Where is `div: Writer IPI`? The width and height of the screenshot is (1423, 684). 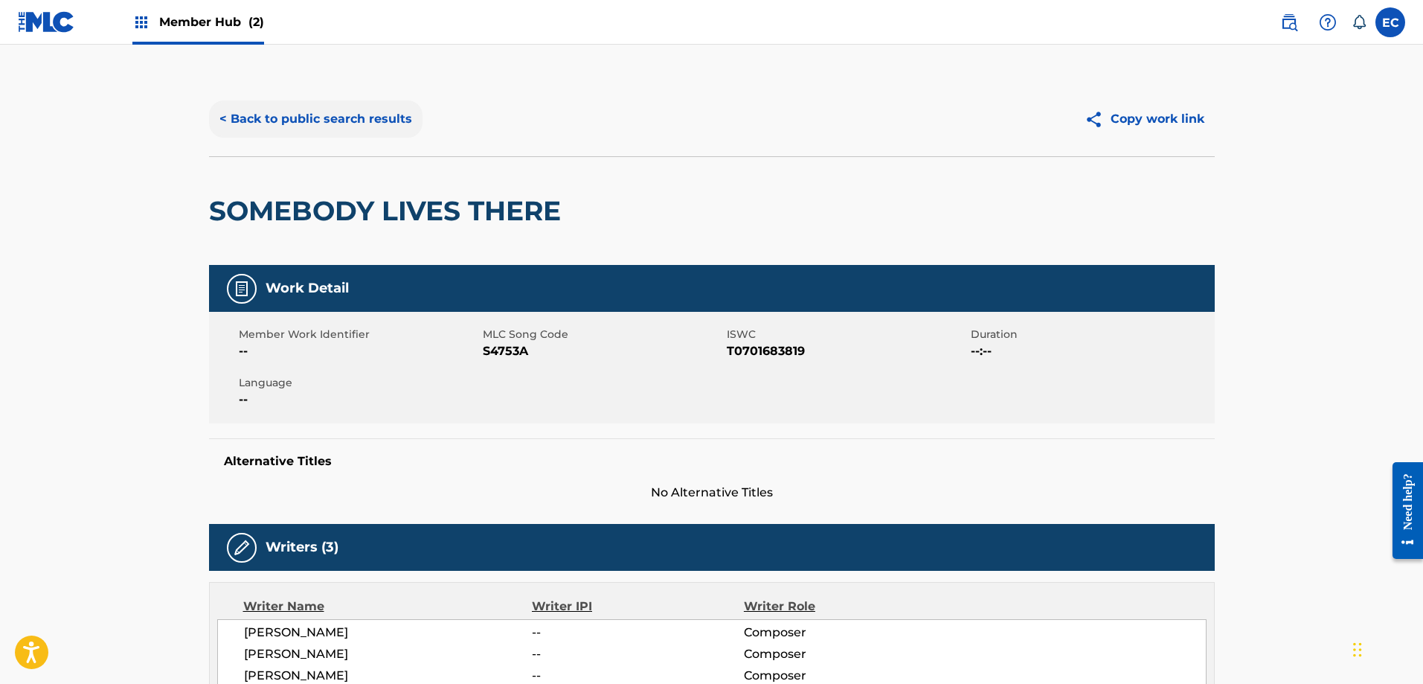
div: Writer IPI is located at coordinates (637, 606).